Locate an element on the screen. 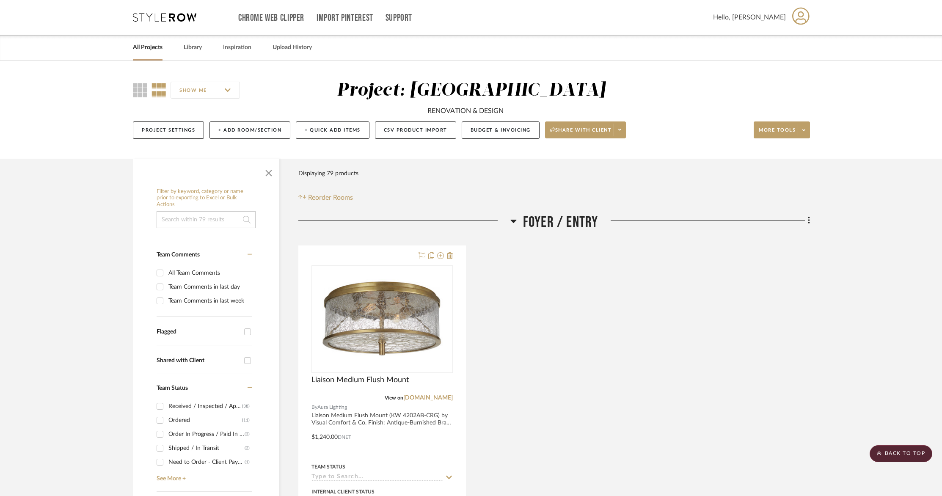 This screenshot has height=496, width=942. button: + Quick Add Items is located at coordinates (333, 130).